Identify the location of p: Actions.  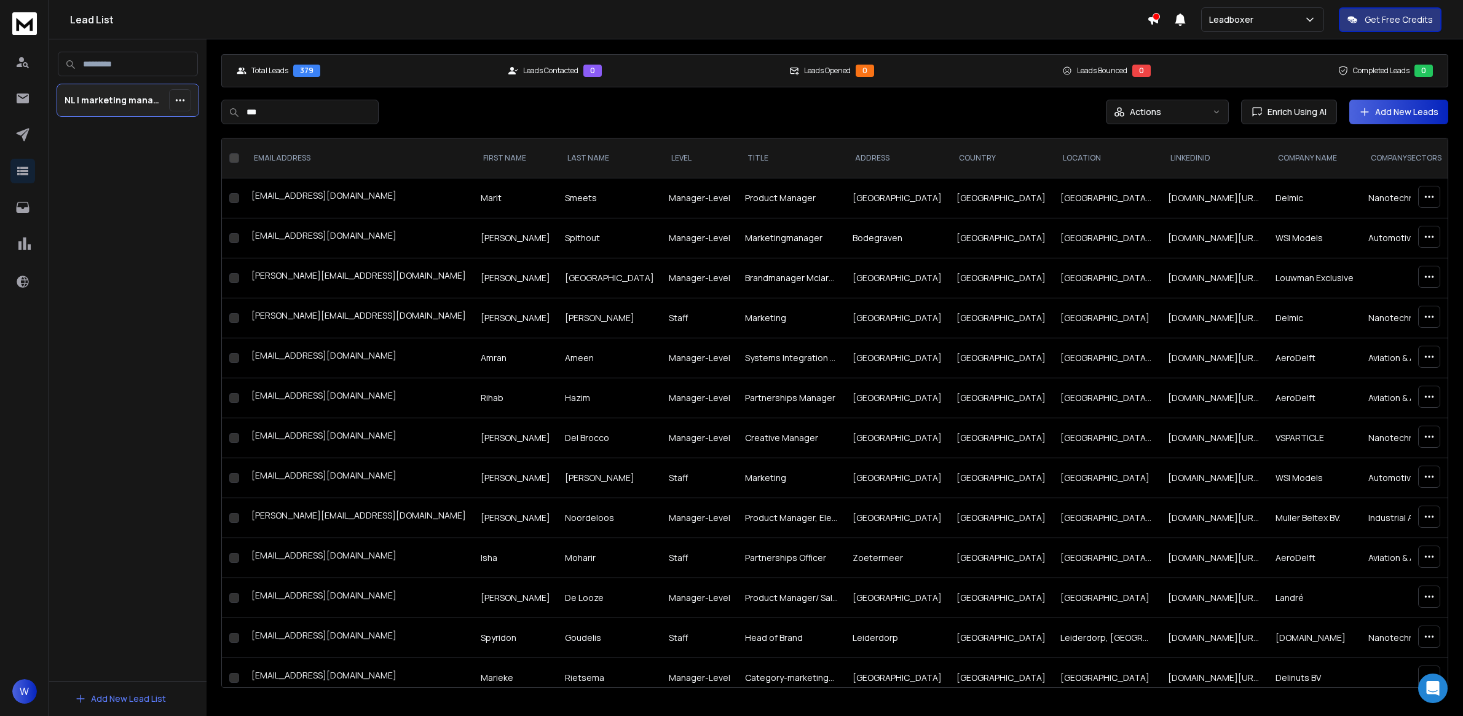
(1145, 112).